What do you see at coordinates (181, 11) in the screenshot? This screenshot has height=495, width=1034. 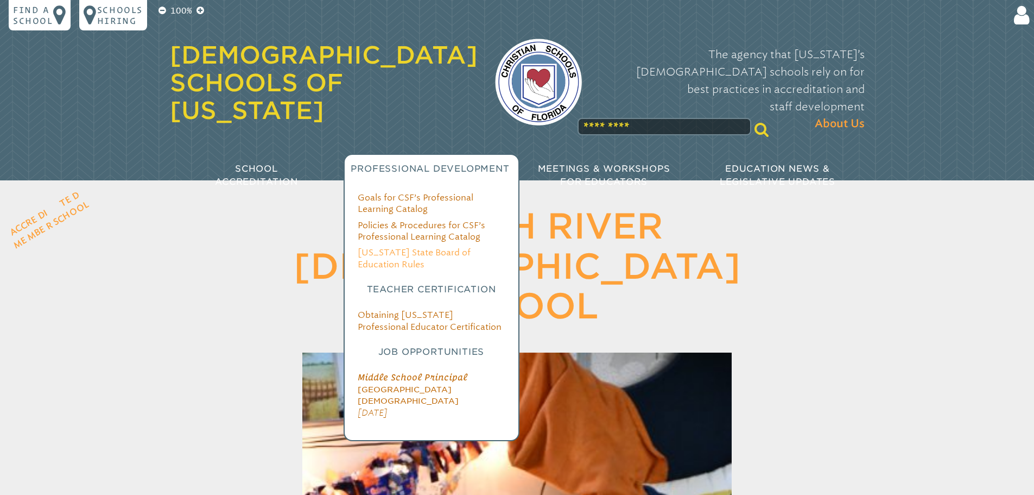 I see `p: 100%` at bounding box center [181, 11].